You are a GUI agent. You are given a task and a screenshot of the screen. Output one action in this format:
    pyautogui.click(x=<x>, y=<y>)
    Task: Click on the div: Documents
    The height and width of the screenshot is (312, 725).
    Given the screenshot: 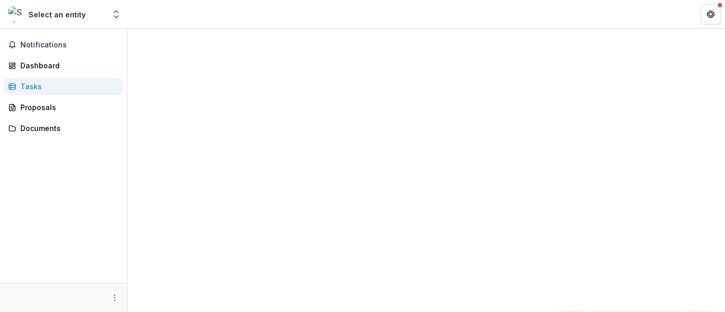 What is the action you would take?
    pyautogui.click(x=67, y=128)
    